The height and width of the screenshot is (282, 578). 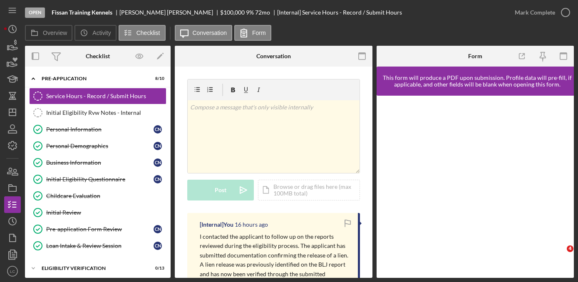 I want to click on button: Activity, so click(x=95, y=33).